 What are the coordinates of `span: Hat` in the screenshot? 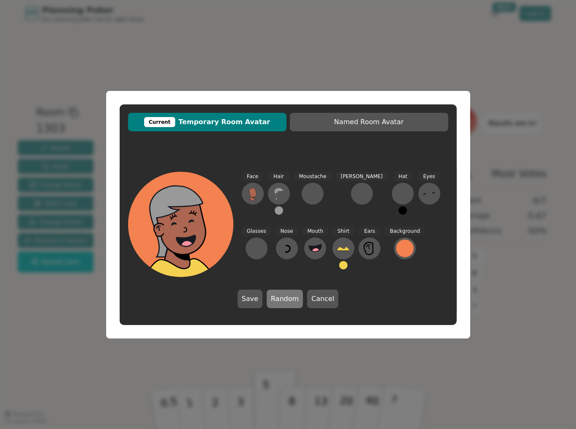 It's located at (403, 176).